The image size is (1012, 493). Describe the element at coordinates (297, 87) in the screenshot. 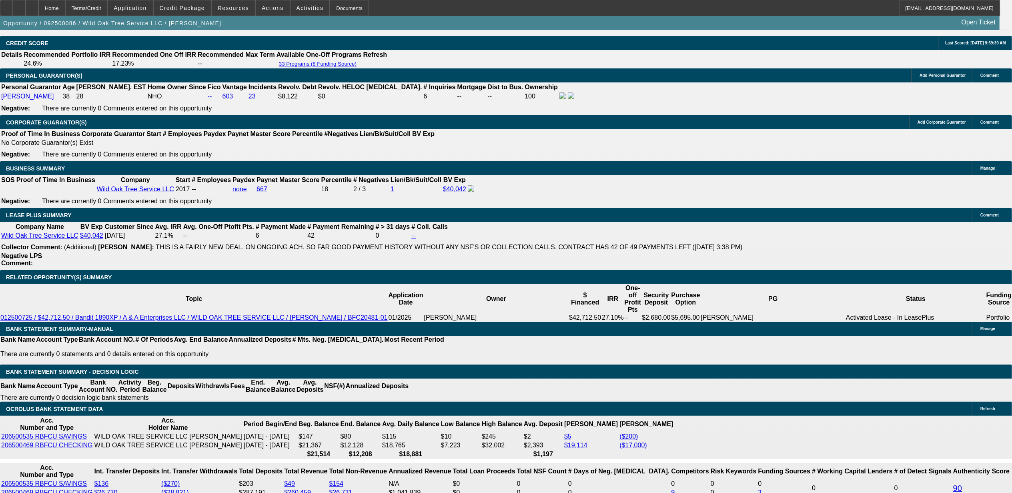

I see `b: Revolv. Debt` at that location.